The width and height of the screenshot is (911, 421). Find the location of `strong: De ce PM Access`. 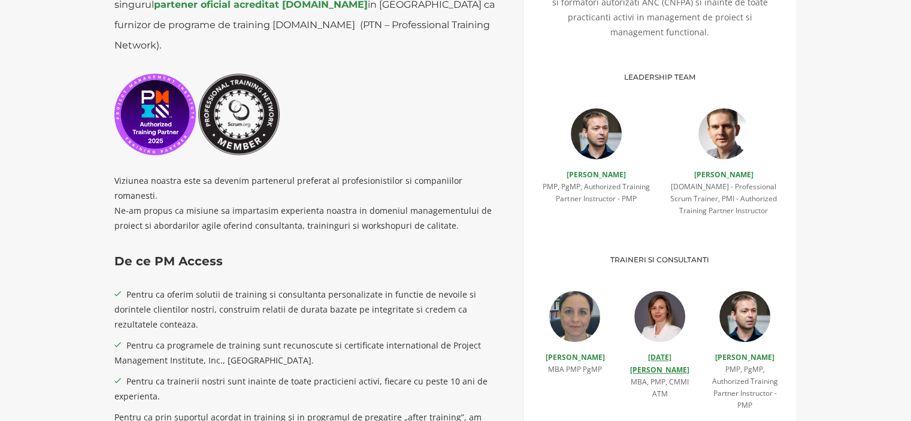

strong: De ce PM Access is located at coordinates (168, 261).